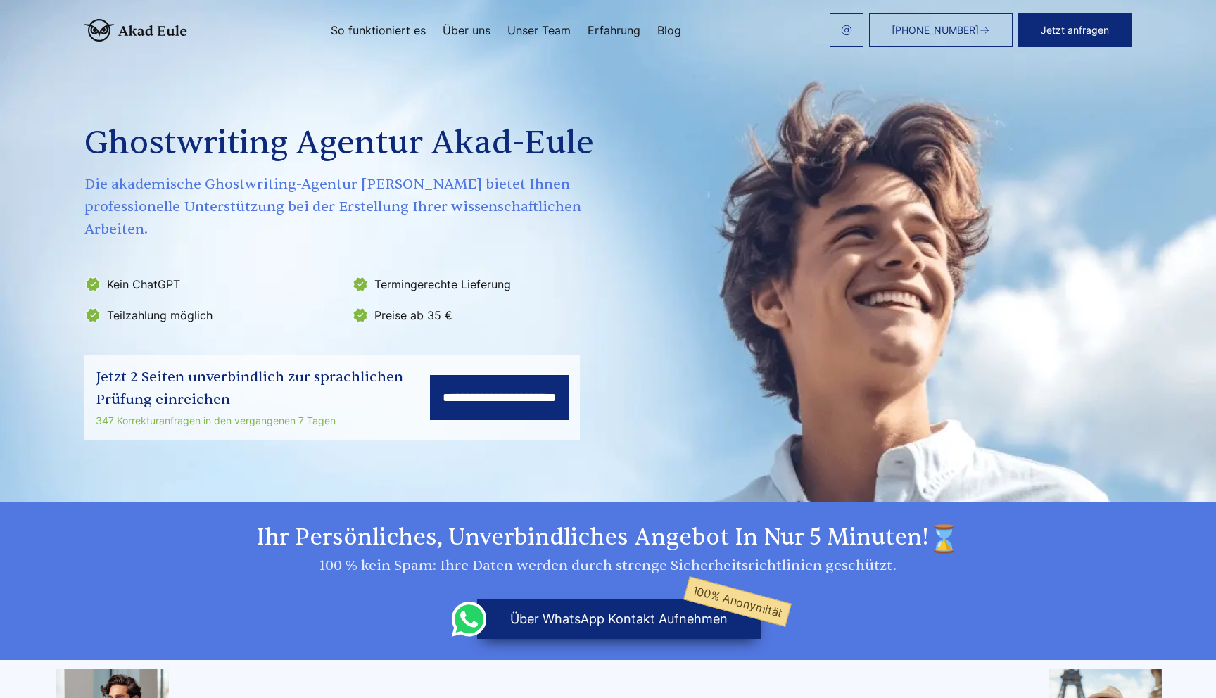 Image resolution: width=1216 pixels, height=698 pixels. I want to click on li: Termingerechte Lieferung, so click(481, 284).